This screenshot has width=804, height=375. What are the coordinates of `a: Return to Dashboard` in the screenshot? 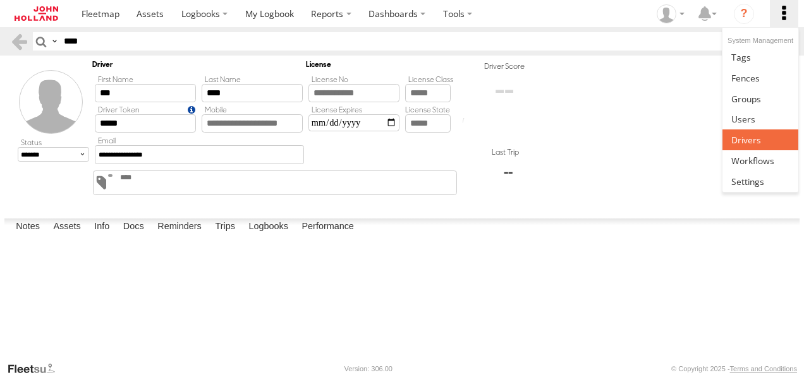 It's located at (36, 13).